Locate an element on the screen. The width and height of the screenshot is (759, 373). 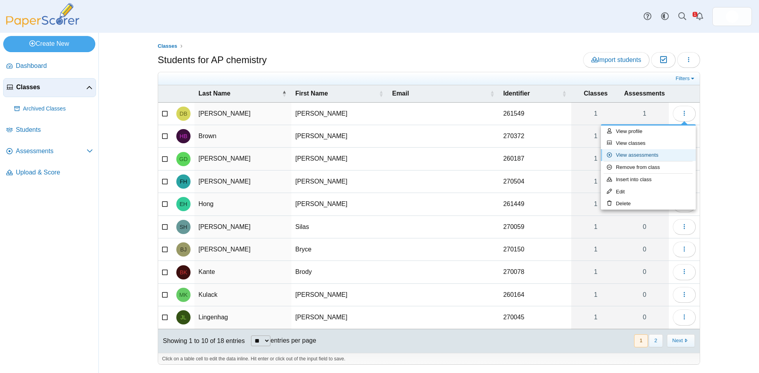
span: Dashboard is located at coordinates (54, 66).